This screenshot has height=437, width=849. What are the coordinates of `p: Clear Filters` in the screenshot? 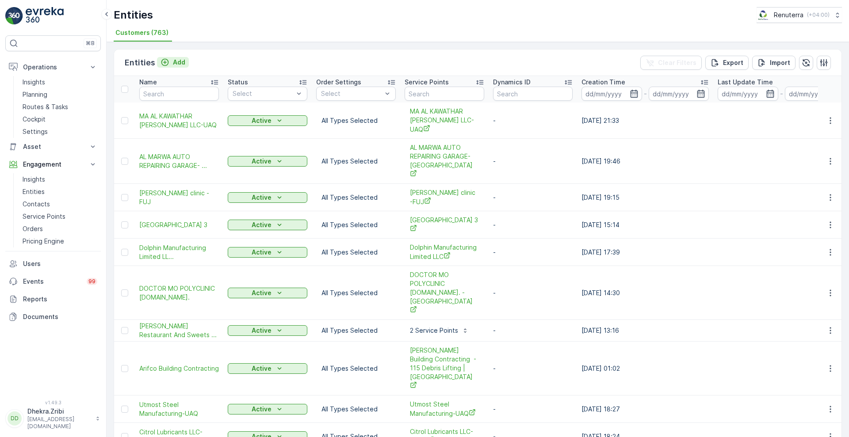 It's located at (677, 63).